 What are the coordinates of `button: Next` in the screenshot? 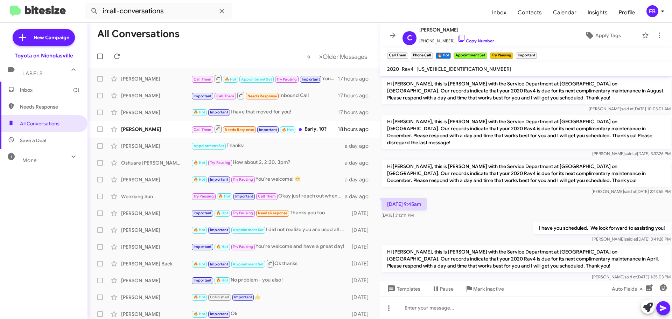 It's located at (343, 56).